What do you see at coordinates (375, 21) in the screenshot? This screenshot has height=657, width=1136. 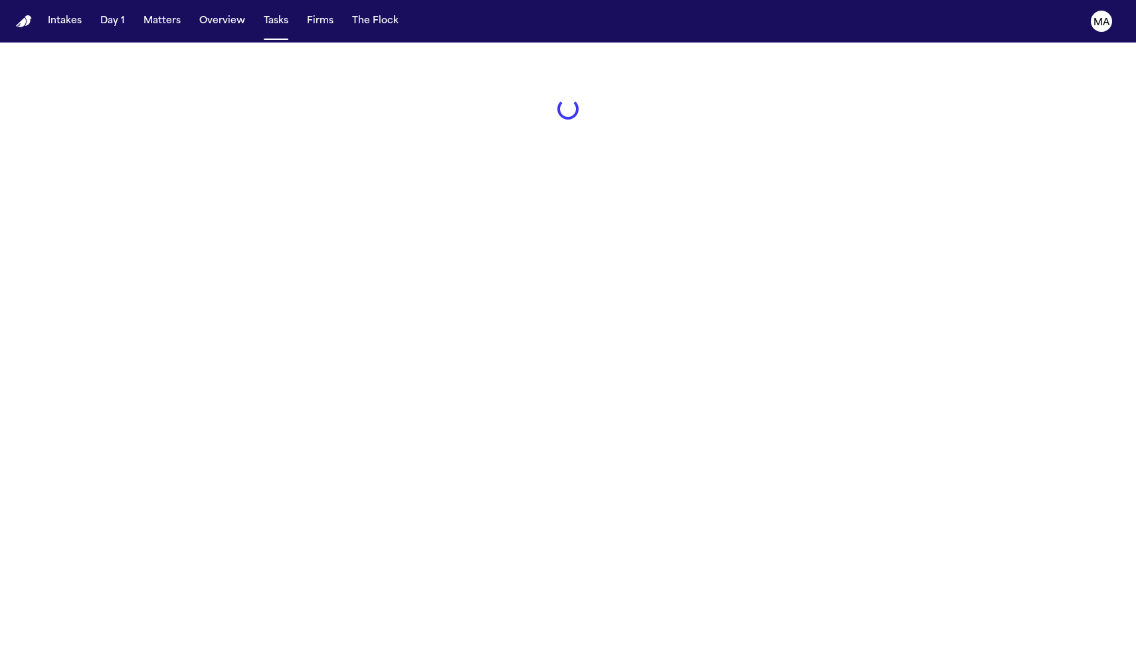 I see `a: The Flock` at bounding box center [375, 21].